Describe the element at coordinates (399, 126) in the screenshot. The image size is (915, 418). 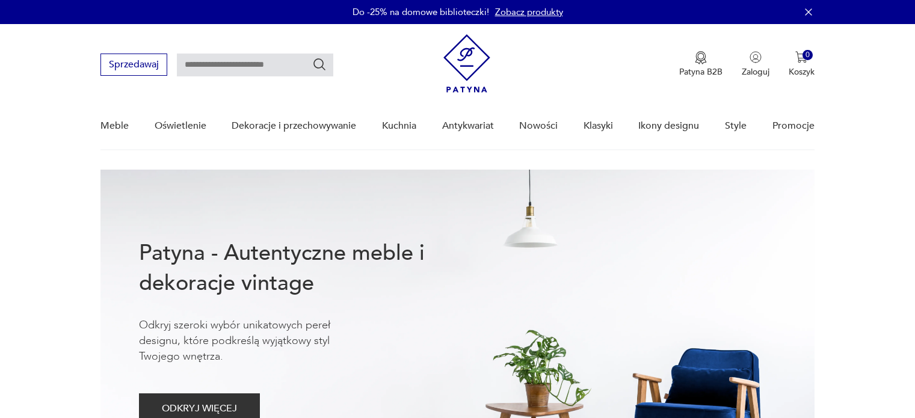
I see `a: Kuchnia` at that location.